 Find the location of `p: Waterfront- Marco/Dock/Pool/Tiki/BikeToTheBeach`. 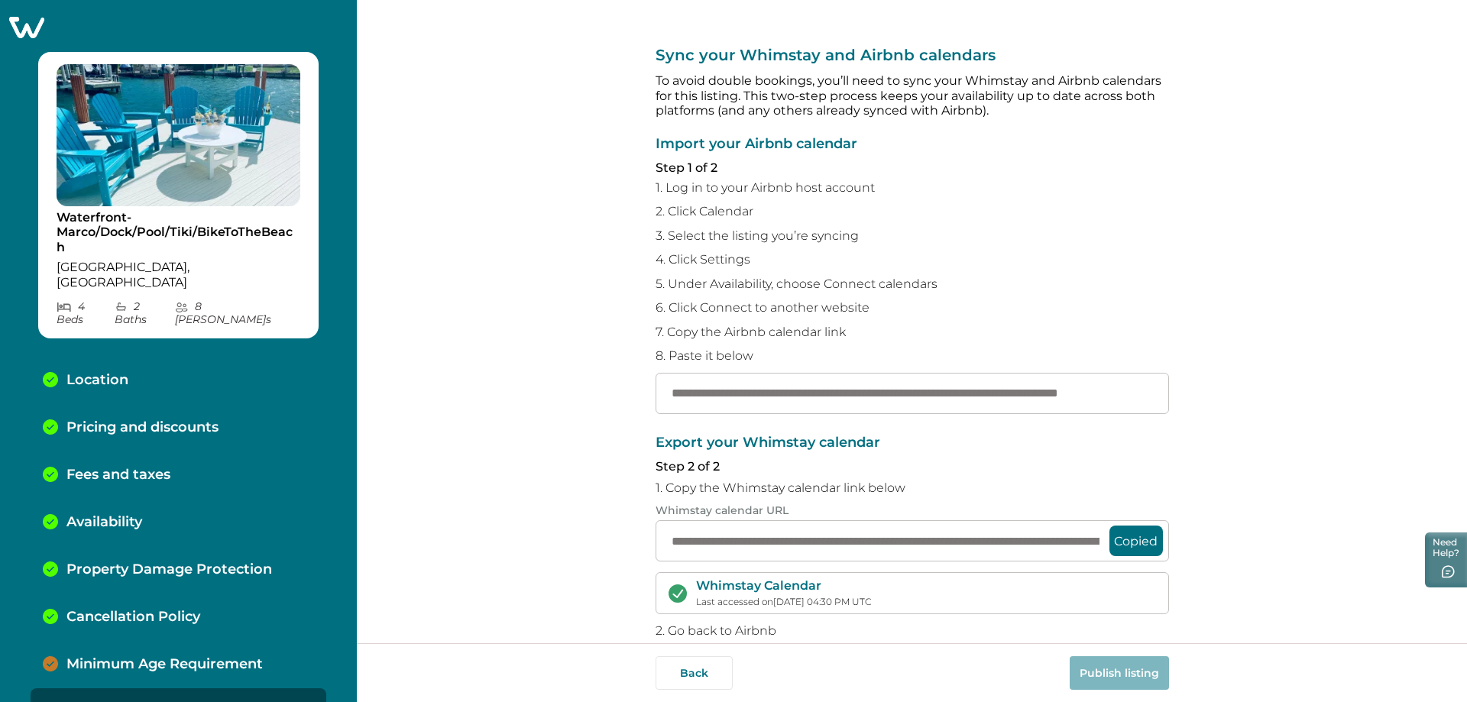

p: Waterfront- Marco/Dock/Pool/Tiki/BikeToTheBeach is located at coordinates (178, 232).